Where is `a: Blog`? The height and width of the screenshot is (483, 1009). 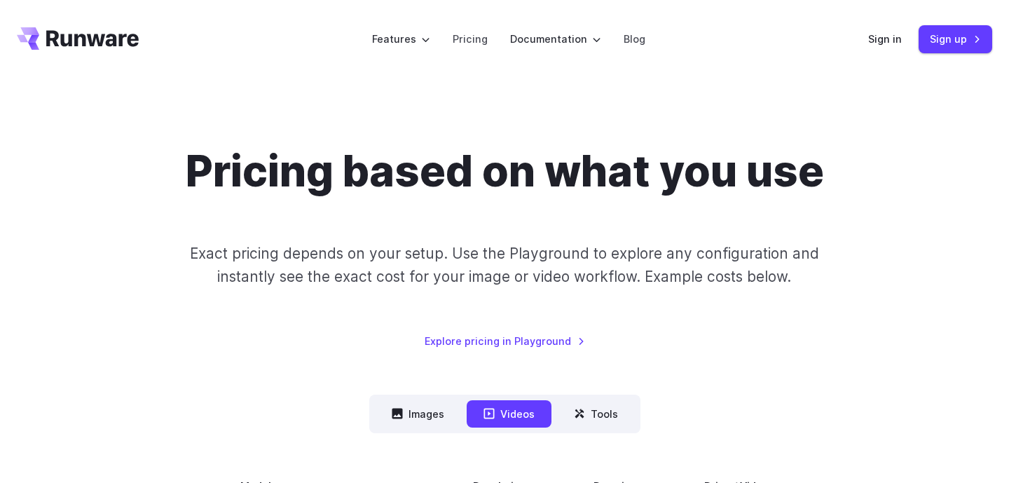 a: Blog is located at coordinates (634, 39).